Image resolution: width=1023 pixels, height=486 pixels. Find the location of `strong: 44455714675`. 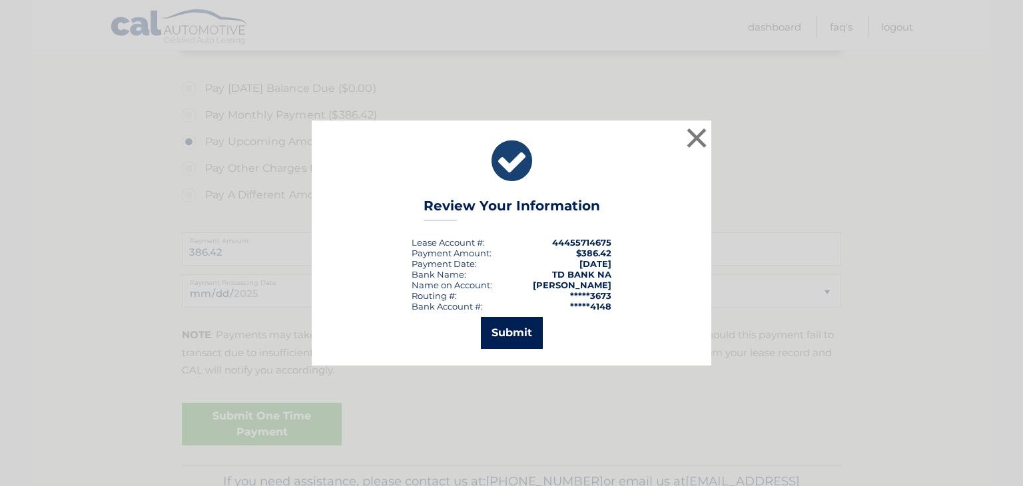

strong: 44455714675 is located at coordinates (582, 242).